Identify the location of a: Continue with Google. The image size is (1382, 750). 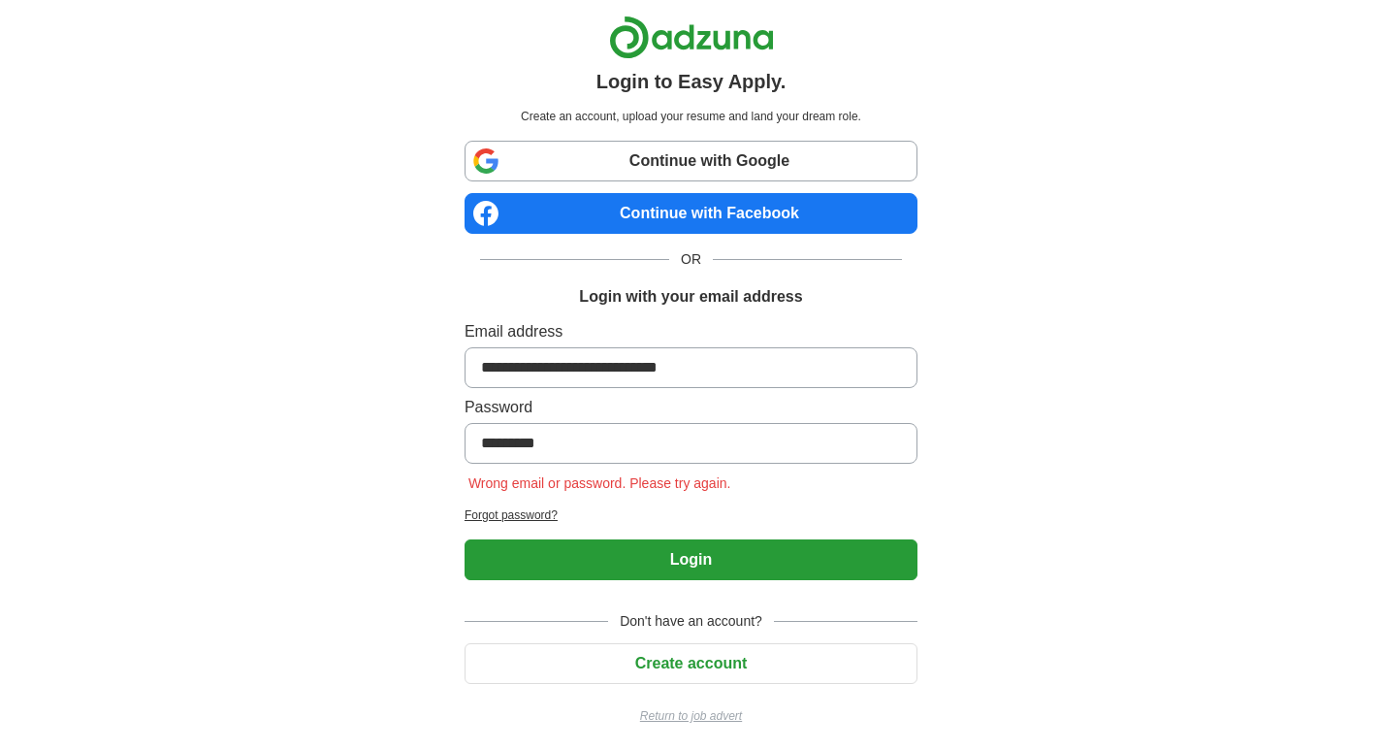
(691, 161).